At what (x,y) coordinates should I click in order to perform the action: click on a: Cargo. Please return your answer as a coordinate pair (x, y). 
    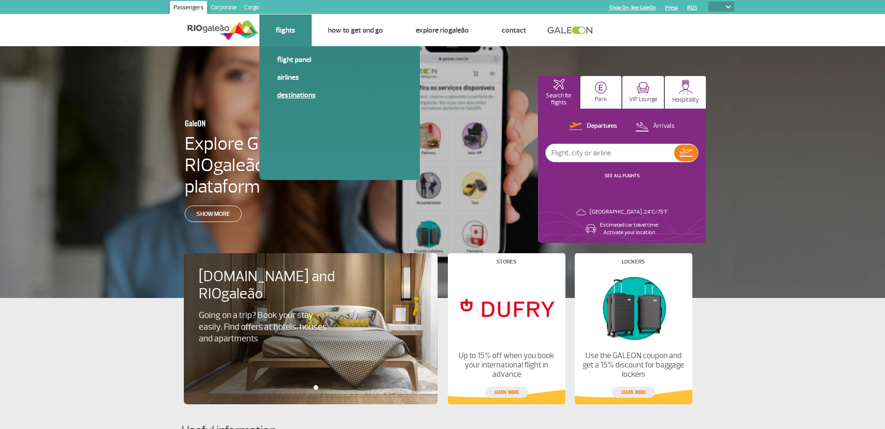
    Looking at the image, I should click on (251, 8).